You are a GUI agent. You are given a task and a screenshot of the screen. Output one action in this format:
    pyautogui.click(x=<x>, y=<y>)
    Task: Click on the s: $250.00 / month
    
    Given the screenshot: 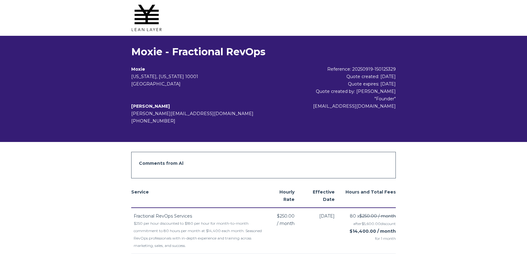 What is the action you would take?
    pyautogui.click(x=378, y=216)
    